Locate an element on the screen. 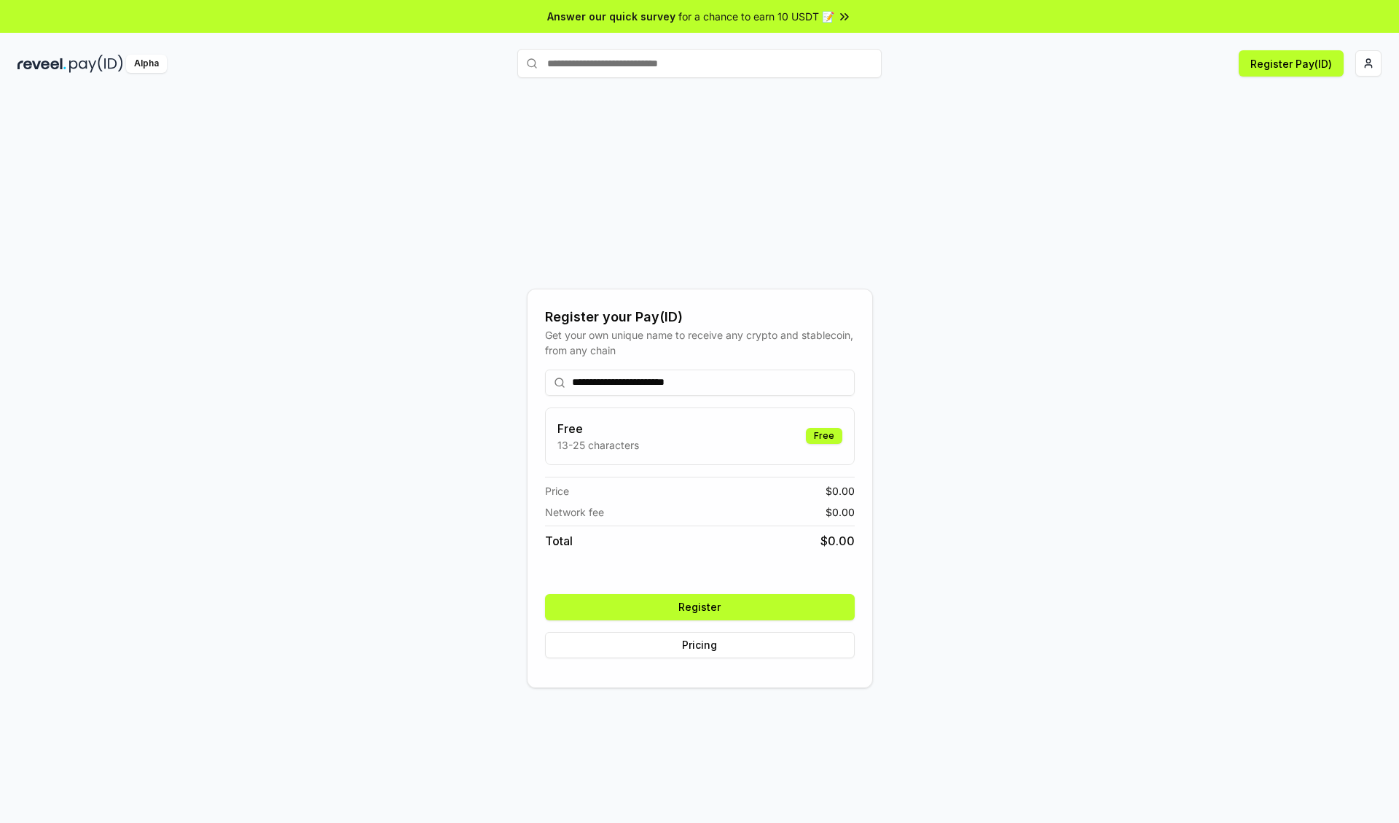 This screenshot has height=823, width=1399. button: Register is located at coordinates (700, 607).